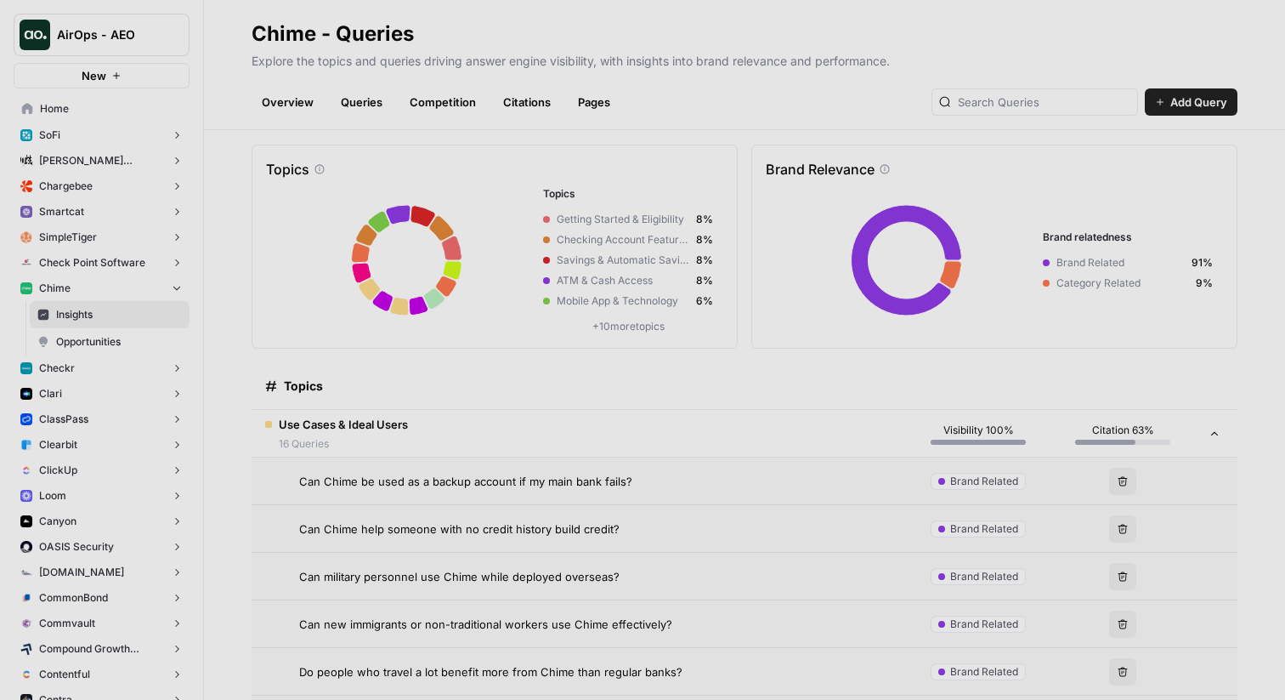 This screenshot has height=700, width=1285. I want to click on button: Contentful, so click(101, 674).